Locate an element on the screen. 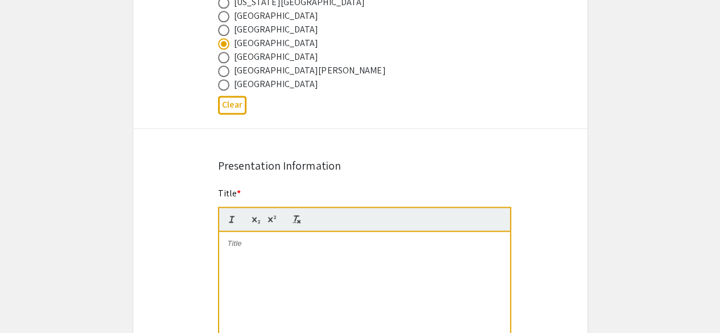 The width and height of the screenshot is (720, 333). div: Presentation Information is located at coordinates (360, 166).